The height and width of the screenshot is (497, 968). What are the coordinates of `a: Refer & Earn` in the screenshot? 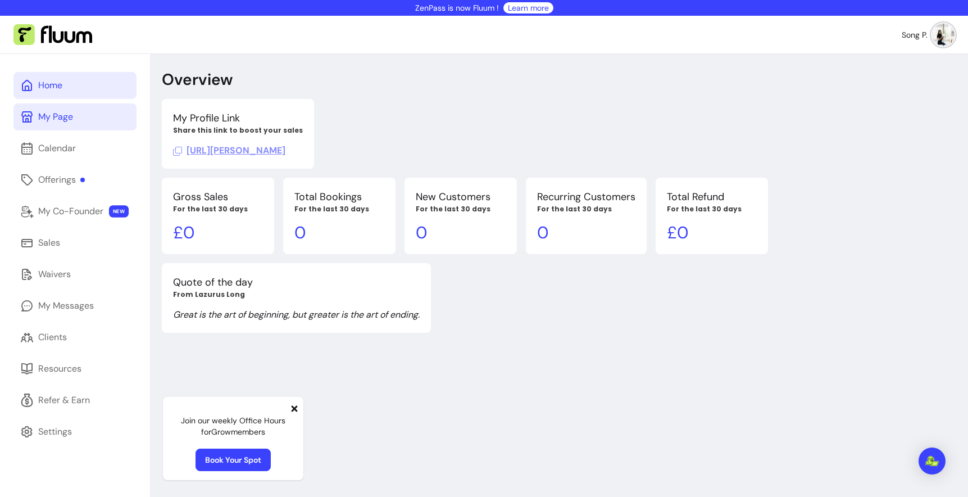 It's located at (75, 400).